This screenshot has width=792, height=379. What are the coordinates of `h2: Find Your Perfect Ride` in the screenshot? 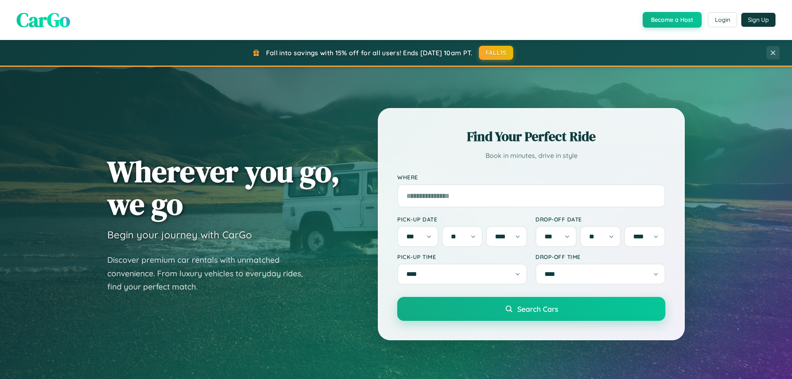 It's located at (531, 137).